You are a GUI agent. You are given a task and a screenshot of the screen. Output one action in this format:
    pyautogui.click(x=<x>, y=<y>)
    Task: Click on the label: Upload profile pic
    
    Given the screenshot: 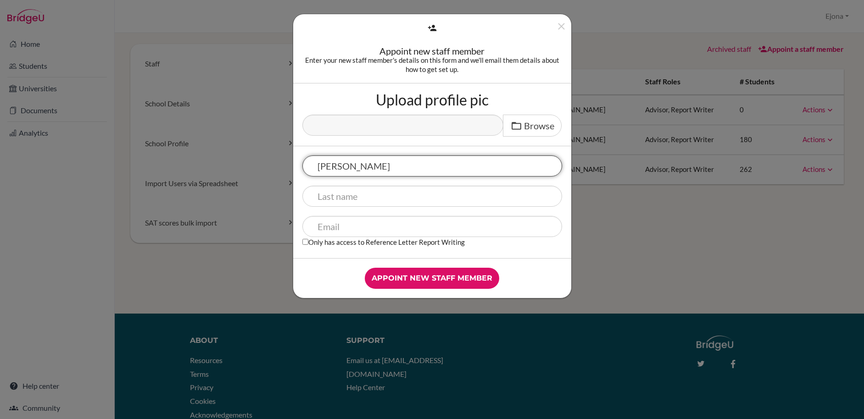 What is the action you would take?
    pyautogui.click(x=432, y=100)
    